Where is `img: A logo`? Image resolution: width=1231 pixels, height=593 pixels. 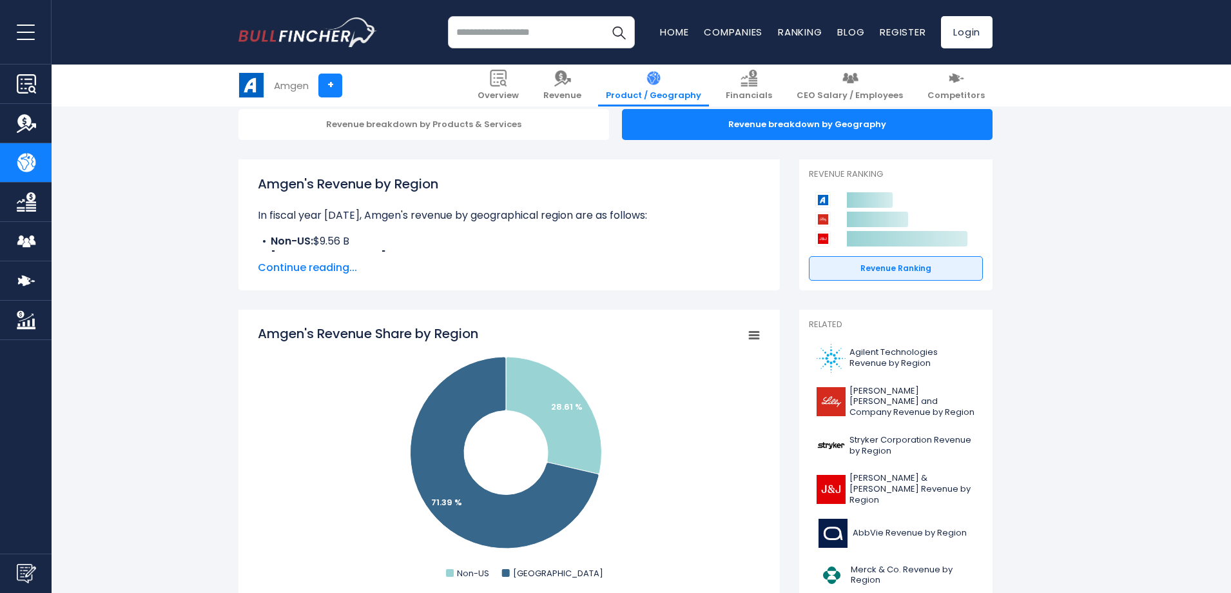
img: A logo is located at coordinates (831, 358).